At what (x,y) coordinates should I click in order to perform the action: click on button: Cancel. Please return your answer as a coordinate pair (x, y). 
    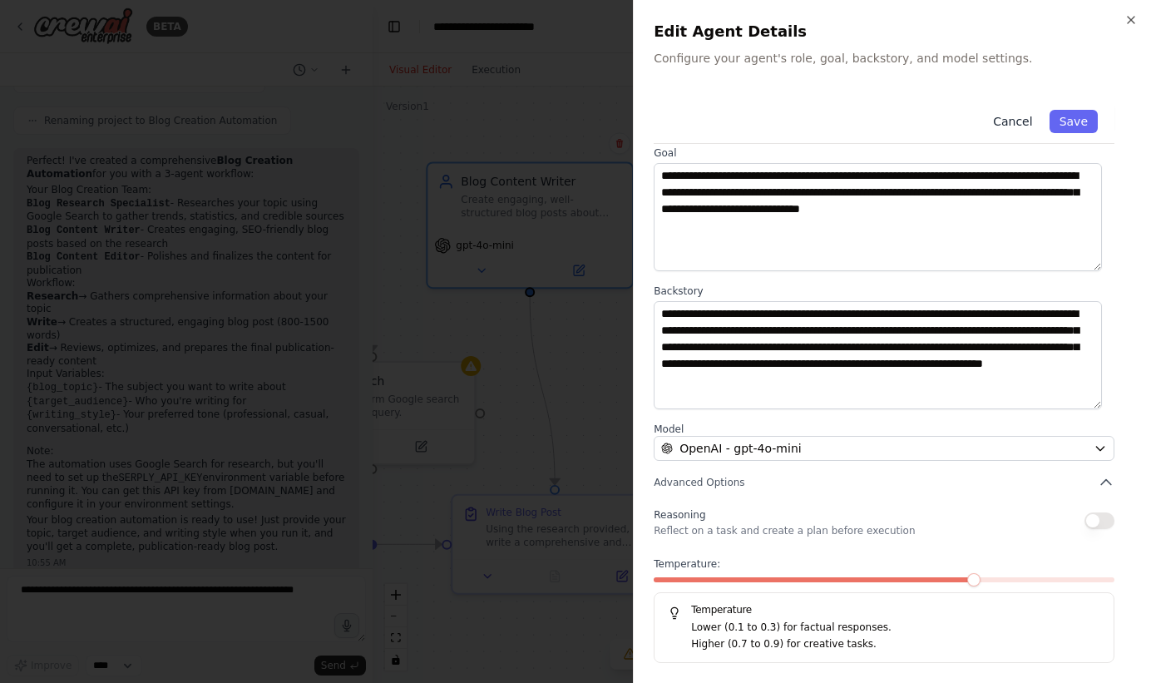
    Looking at the image, I should click on (1012, 121).